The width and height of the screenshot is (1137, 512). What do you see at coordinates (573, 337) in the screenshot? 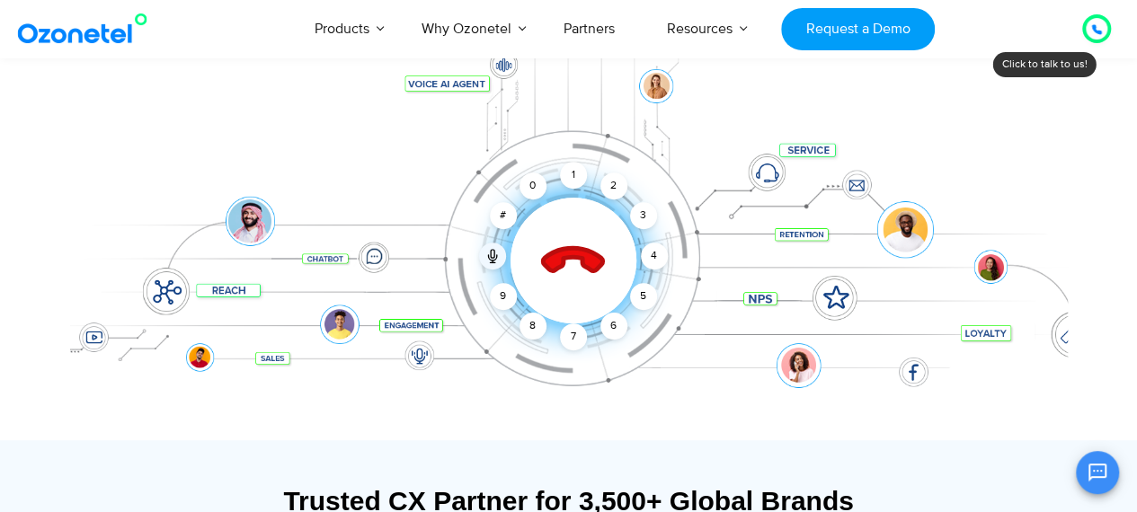
I see `div: 7` at bounding box center [573, 337].